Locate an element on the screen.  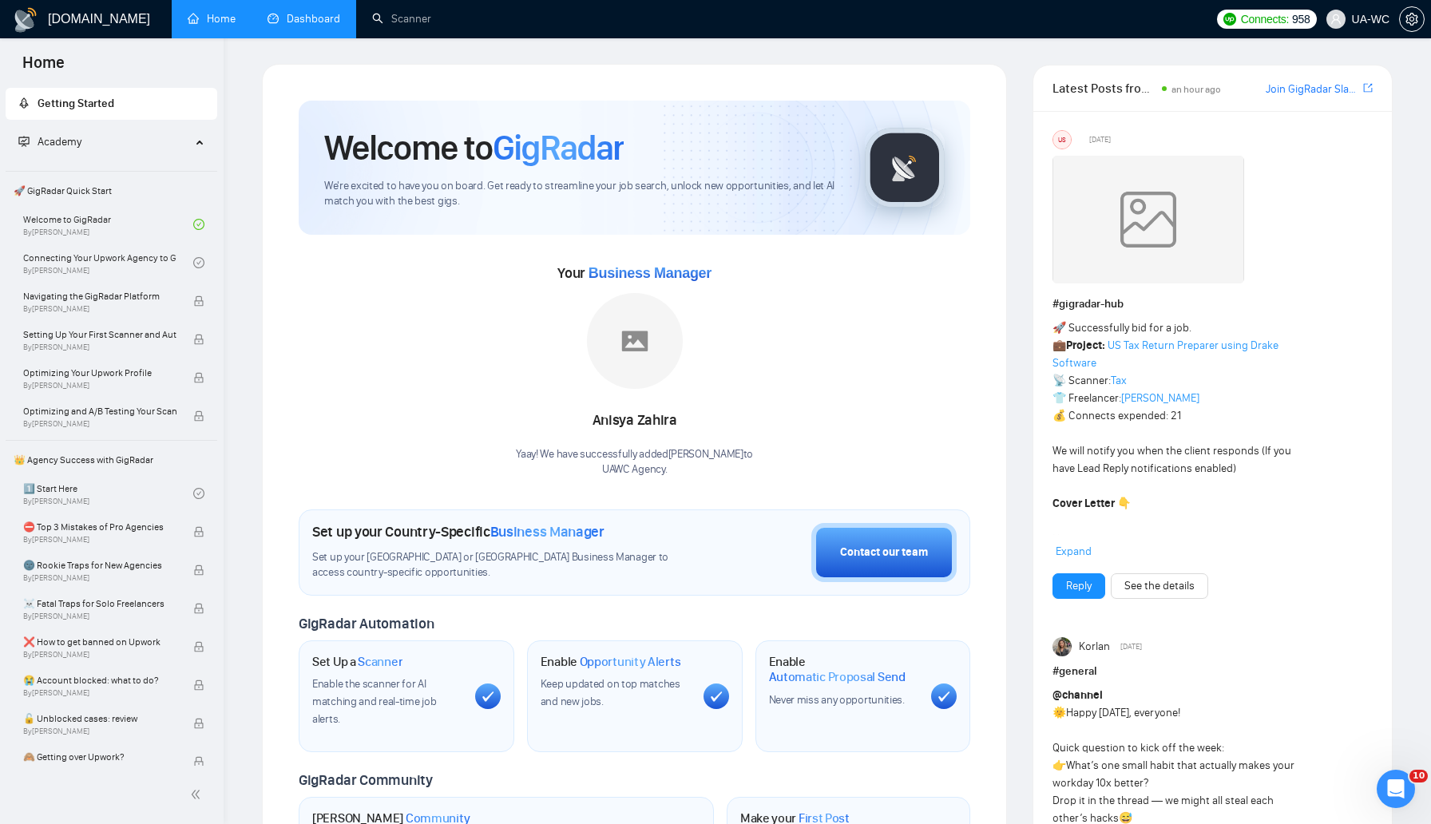
span: Automatic Proposal Send is located at coordinates (837, 677).